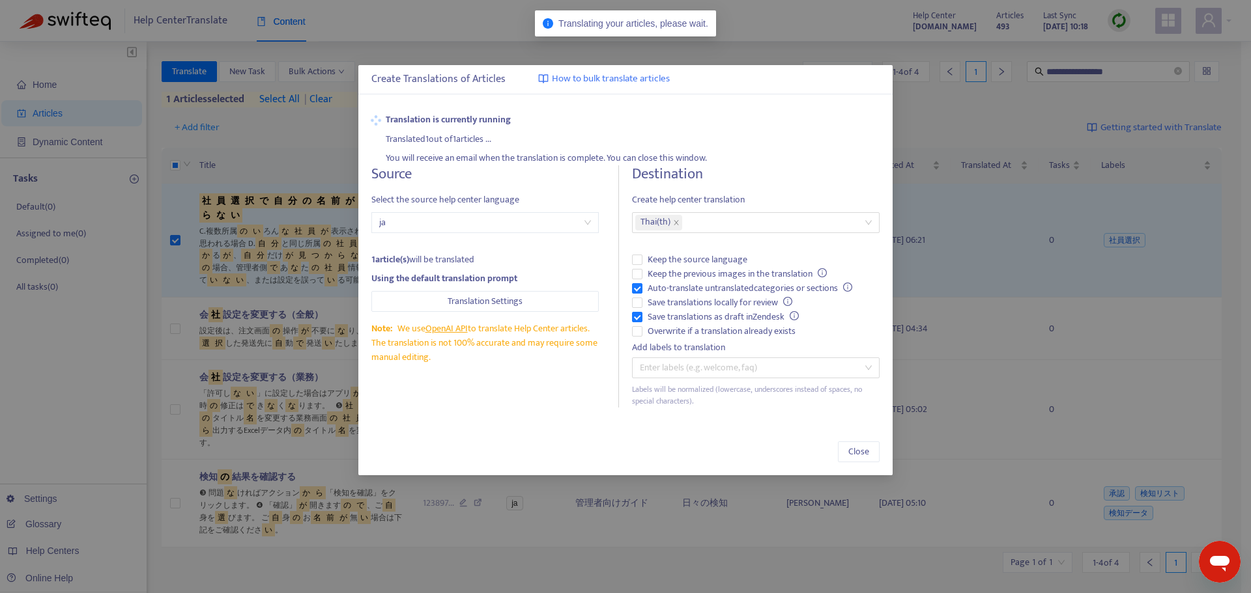  What do you see at coordinates (737, 274) in the screenshot?
I see `span: Keep the previous images in the translation` at bounding box center [737, 274].